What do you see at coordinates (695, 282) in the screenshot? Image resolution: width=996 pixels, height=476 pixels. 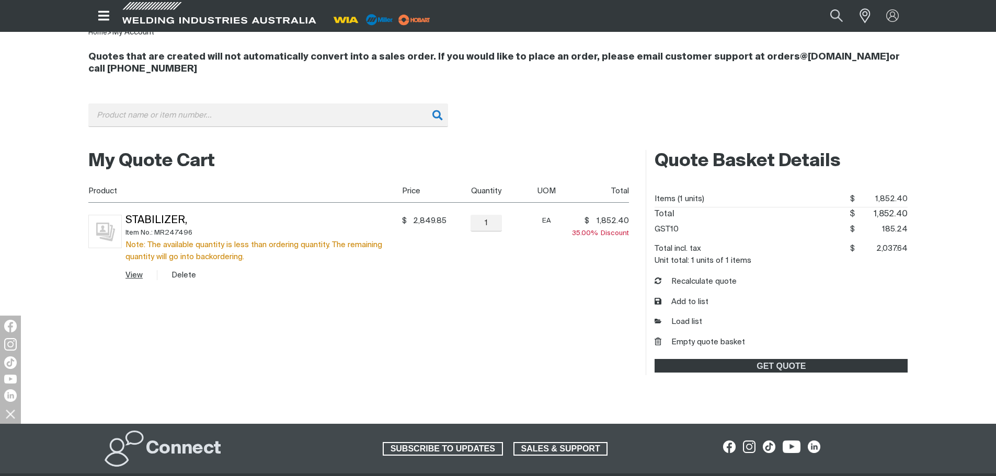 I see `button: Recalculate quote` at bounding box center [695, 282].